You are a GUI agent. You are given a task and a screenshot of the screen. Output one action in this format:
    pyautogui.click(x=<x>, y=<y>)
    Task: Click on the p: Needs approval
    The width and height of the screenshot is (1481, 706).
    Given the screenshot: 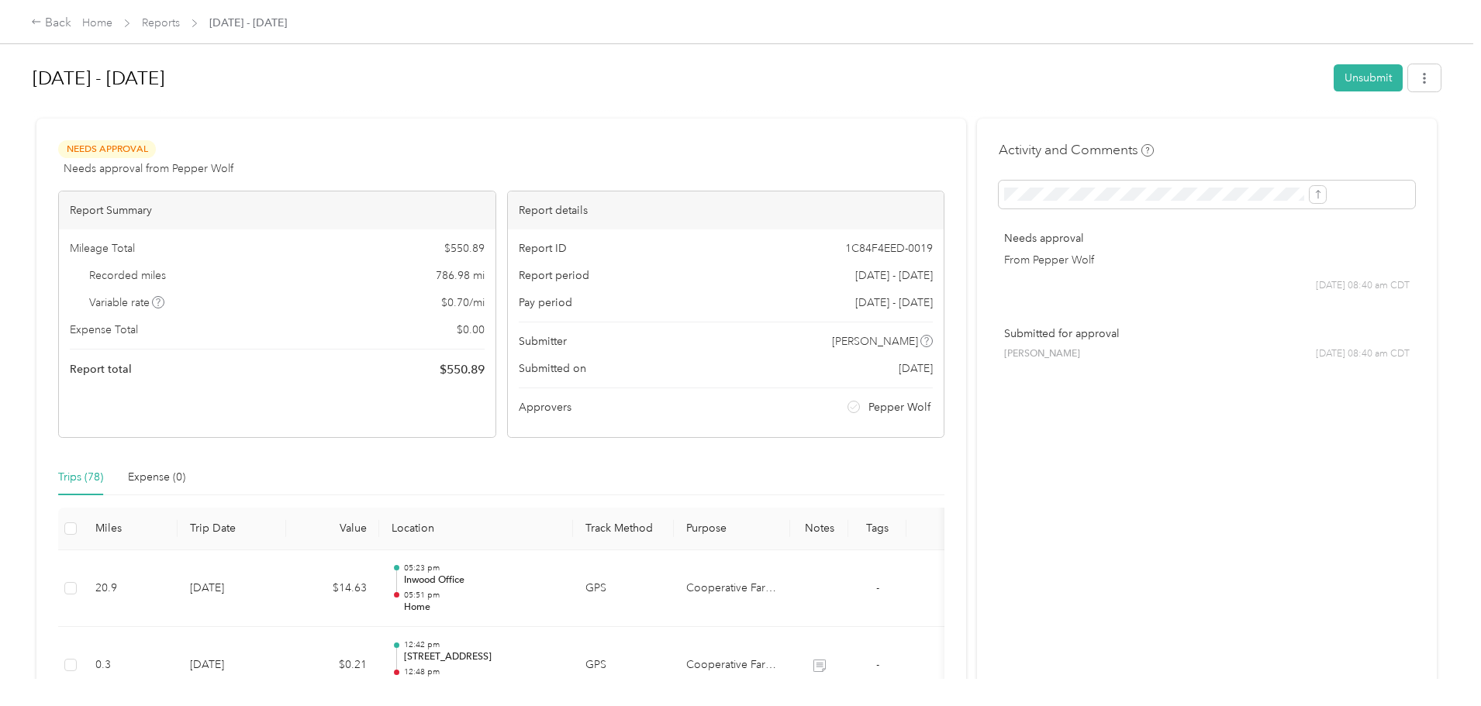 What is the action you would take?
    pyautogui.click(x=1207, y=238)
    